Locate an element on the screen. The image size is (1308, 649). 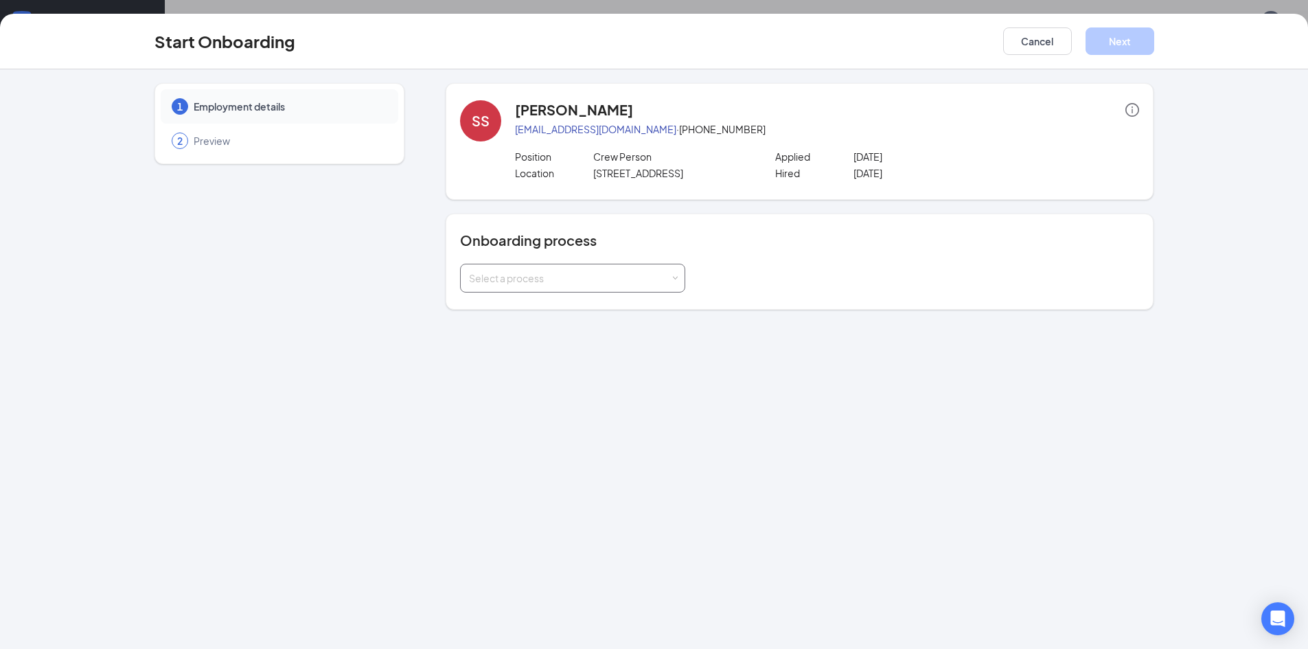
p: Applied is located at coordinates (815, 157).